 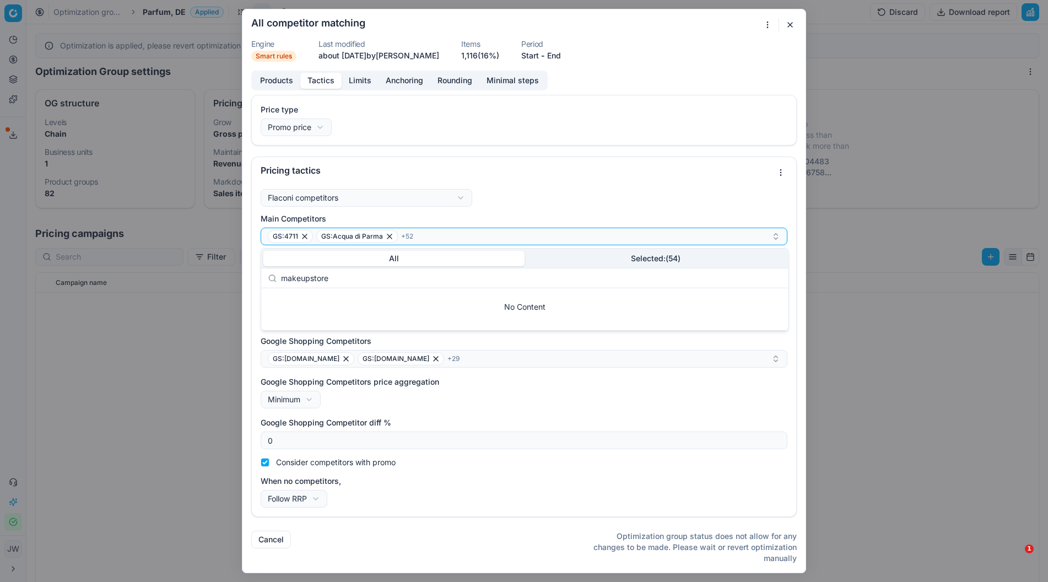 I want to click on div: Flaconi competitors, so click(x=303, y=198).